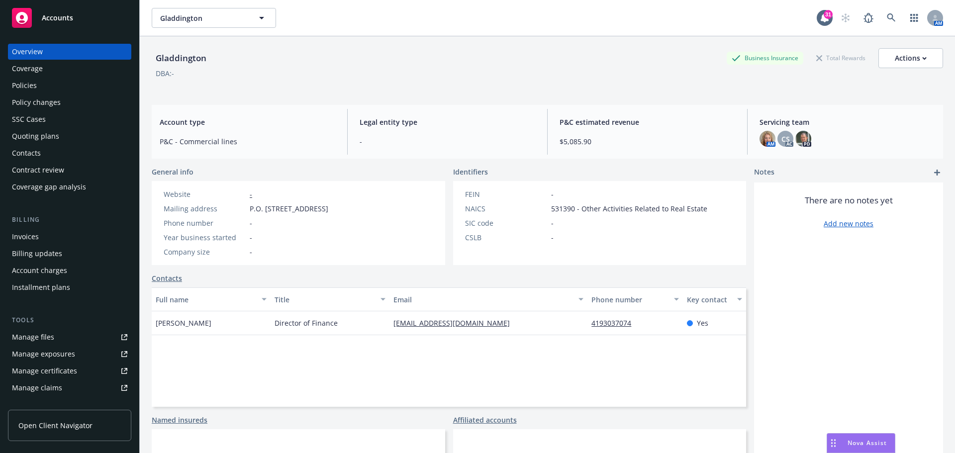 The width and height of the screenshot is (955, 453). Describe the element at coordinates (70, 388) in the screenshot. I see `a: Manage claims` at that location.